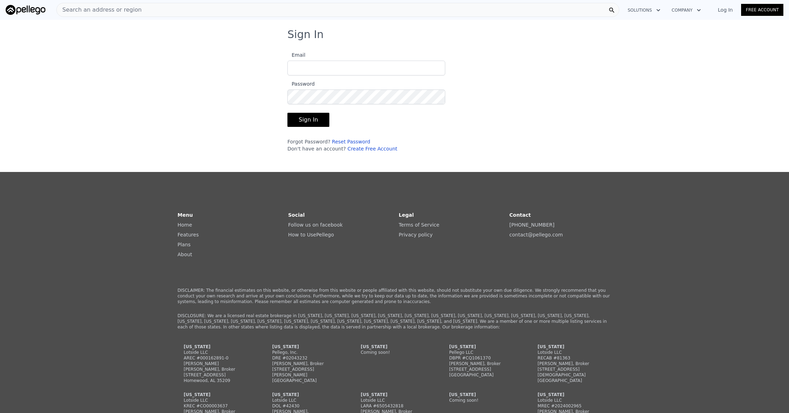 This screenshot has height=413, width=789. What do you see at coordinates (762, 10) in the screenshot?
I see `a: Free Account` at bounding box center [762, 10].